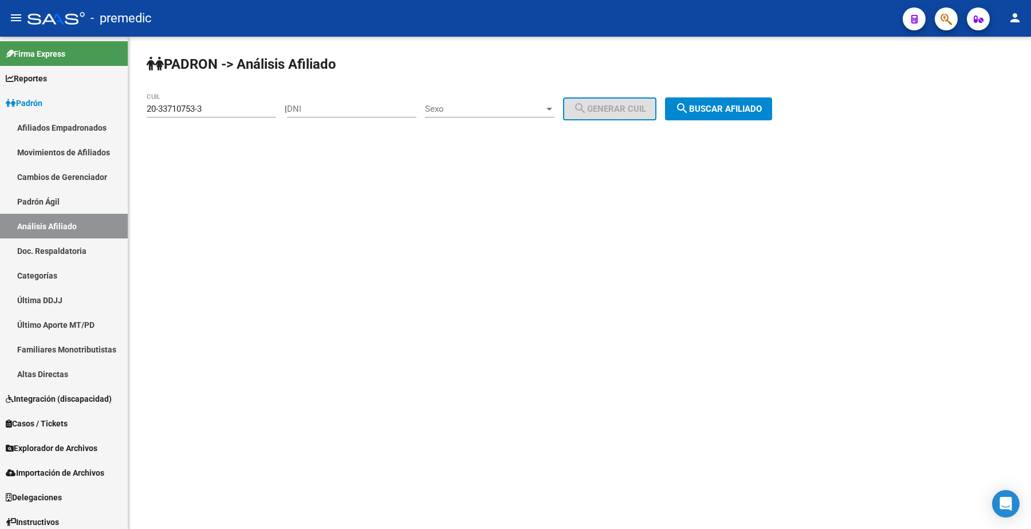 The width and height of the screenshot is (1031, 529). I want to click on button: Buscar afiliado, so click(719, 109).